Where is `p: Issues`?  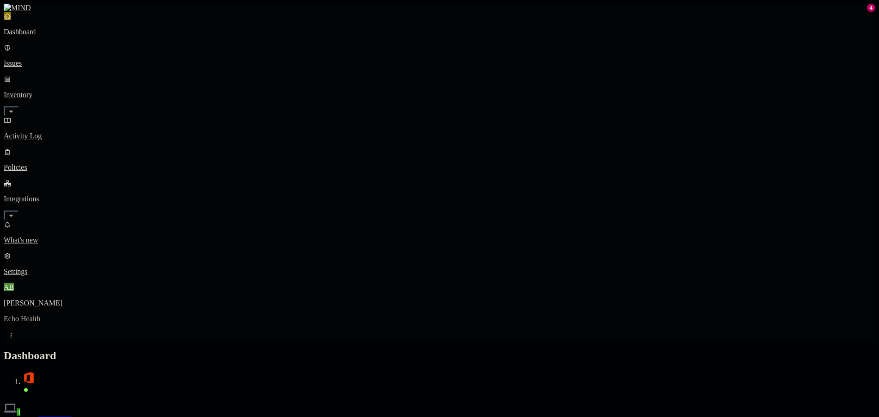
p: Issues is located at coordinates (439, 63).